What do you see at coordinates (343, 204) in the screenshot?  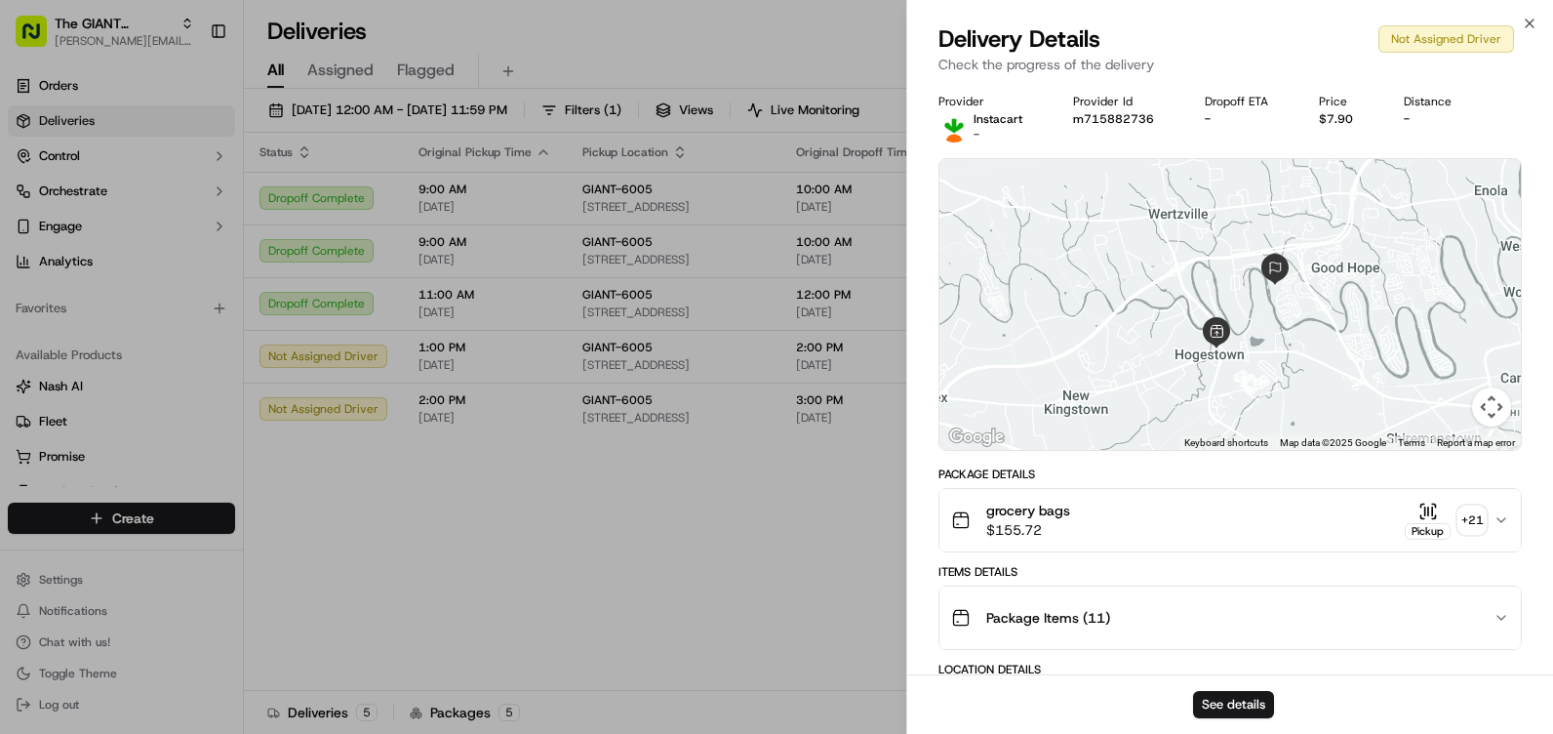 I see `button: Start new chat` at bounding box center [343, 204].